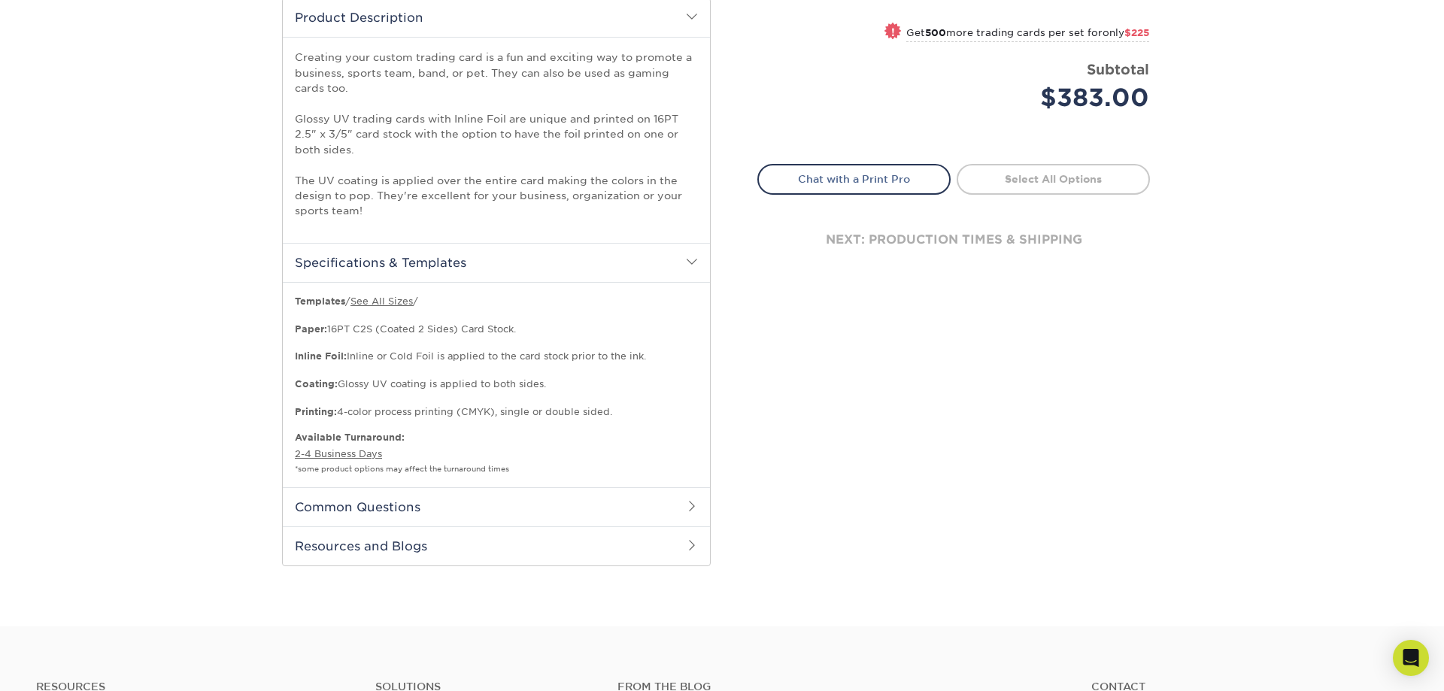  What do you see at coordinates (496, 134) in the screenshot?
I see `p: Creating your custom trading card is a fun and exciting way to promote a business, sports team, b...` at bounding box center [496, 134].